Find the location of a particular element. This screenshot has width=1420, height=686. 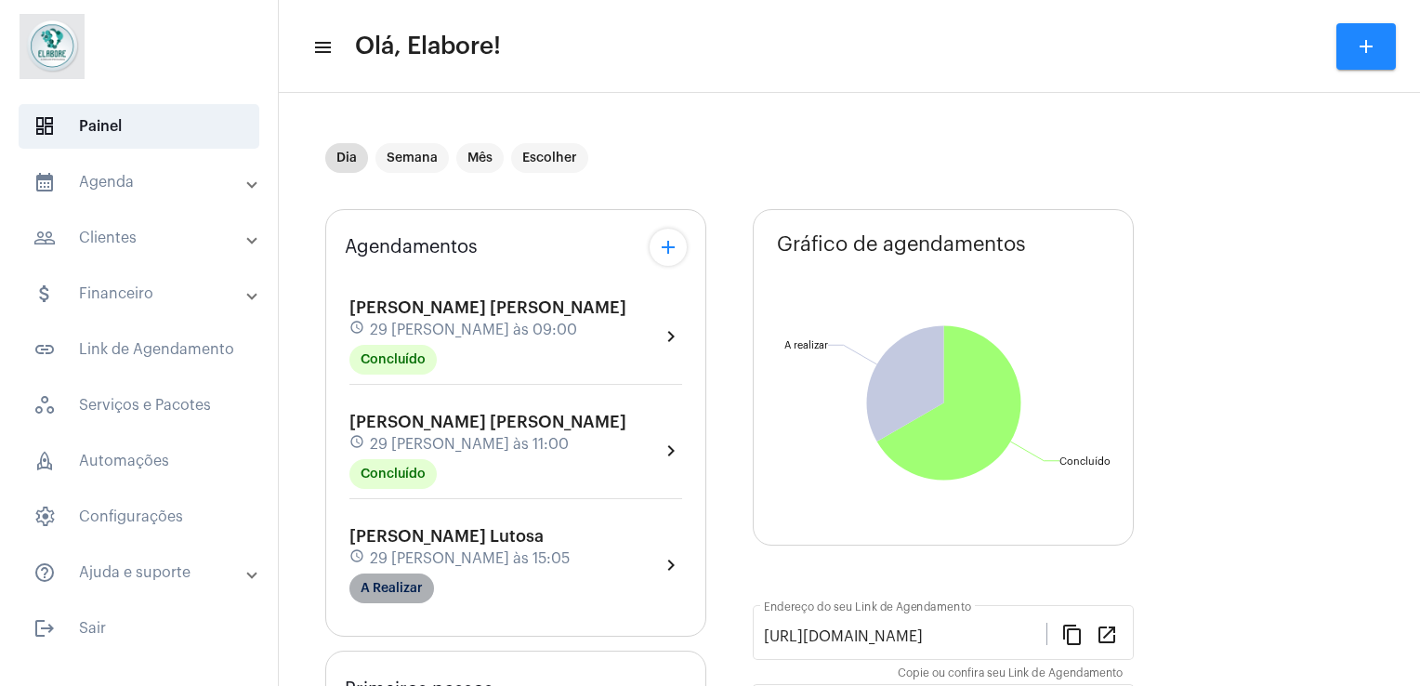

mat-hint: Copie ou confira seu Link de Agendamento is located at coordinates (1010, 674).